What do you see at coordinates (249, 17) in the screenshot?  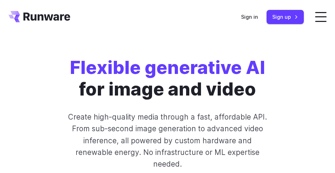 I see `a: Sign in` at bounding box center [249, 17].